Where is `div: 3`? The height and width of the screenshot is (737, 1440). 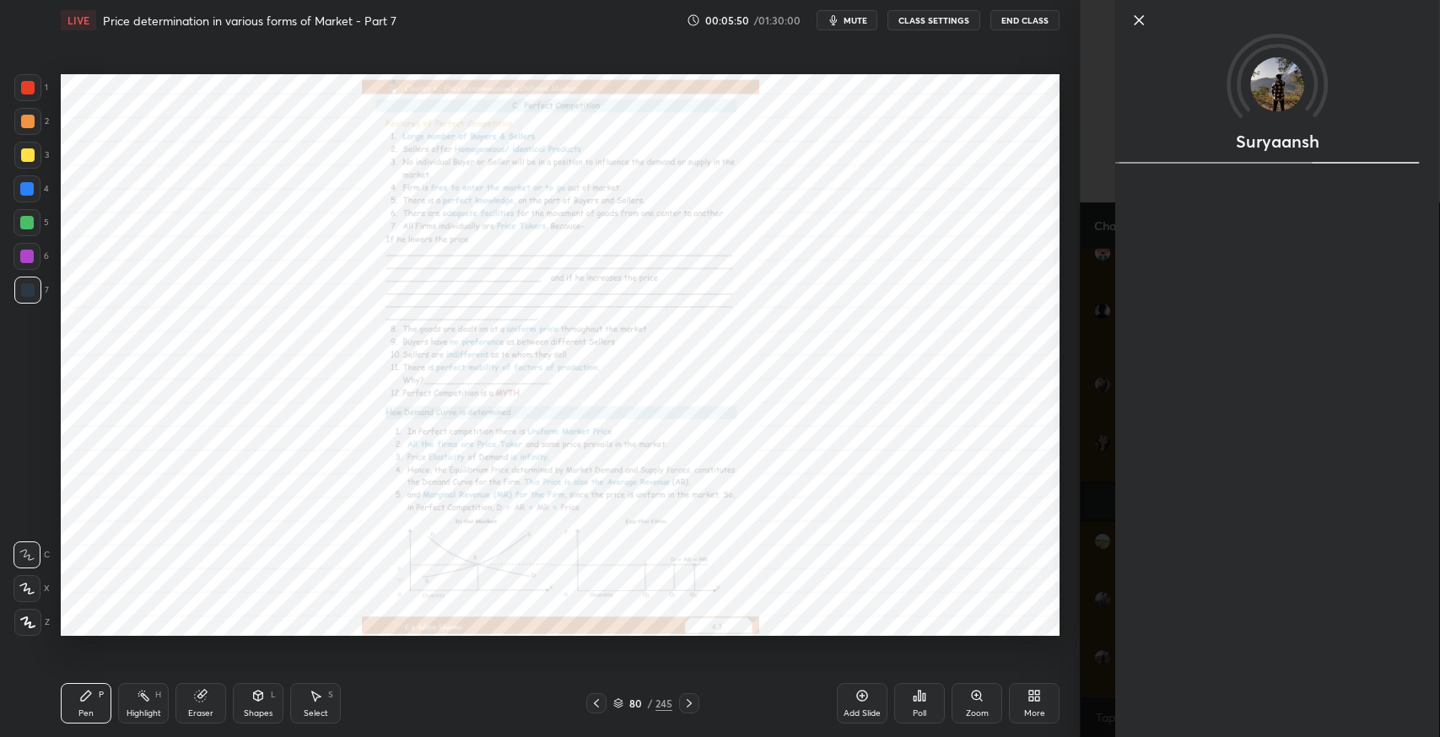
div: 3 is located at coordinates (31, 155).